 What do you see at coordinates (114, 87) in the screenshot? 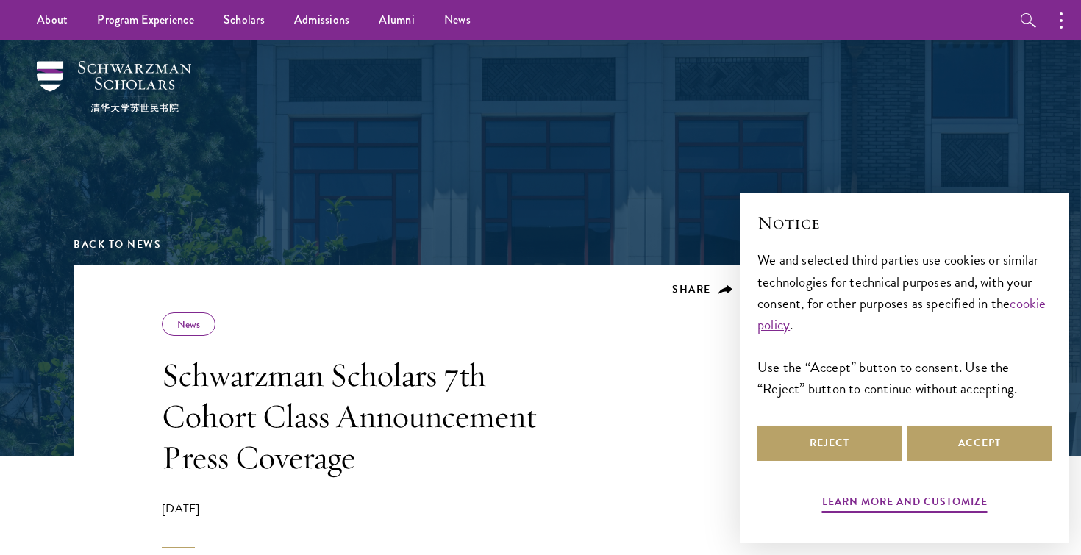
I see `img: Schwarzman Scholars` at bounding box center [114, 87].